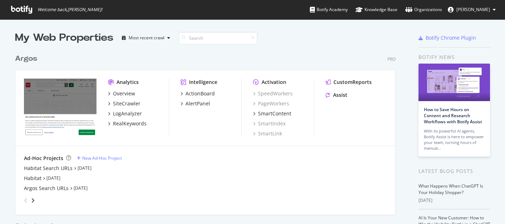 The width and height of the screenshot is (505, 224). Describe the element at coordinates (99, 158) in the screenshot. I see `a: New Ad-Hoc Project` at that location.